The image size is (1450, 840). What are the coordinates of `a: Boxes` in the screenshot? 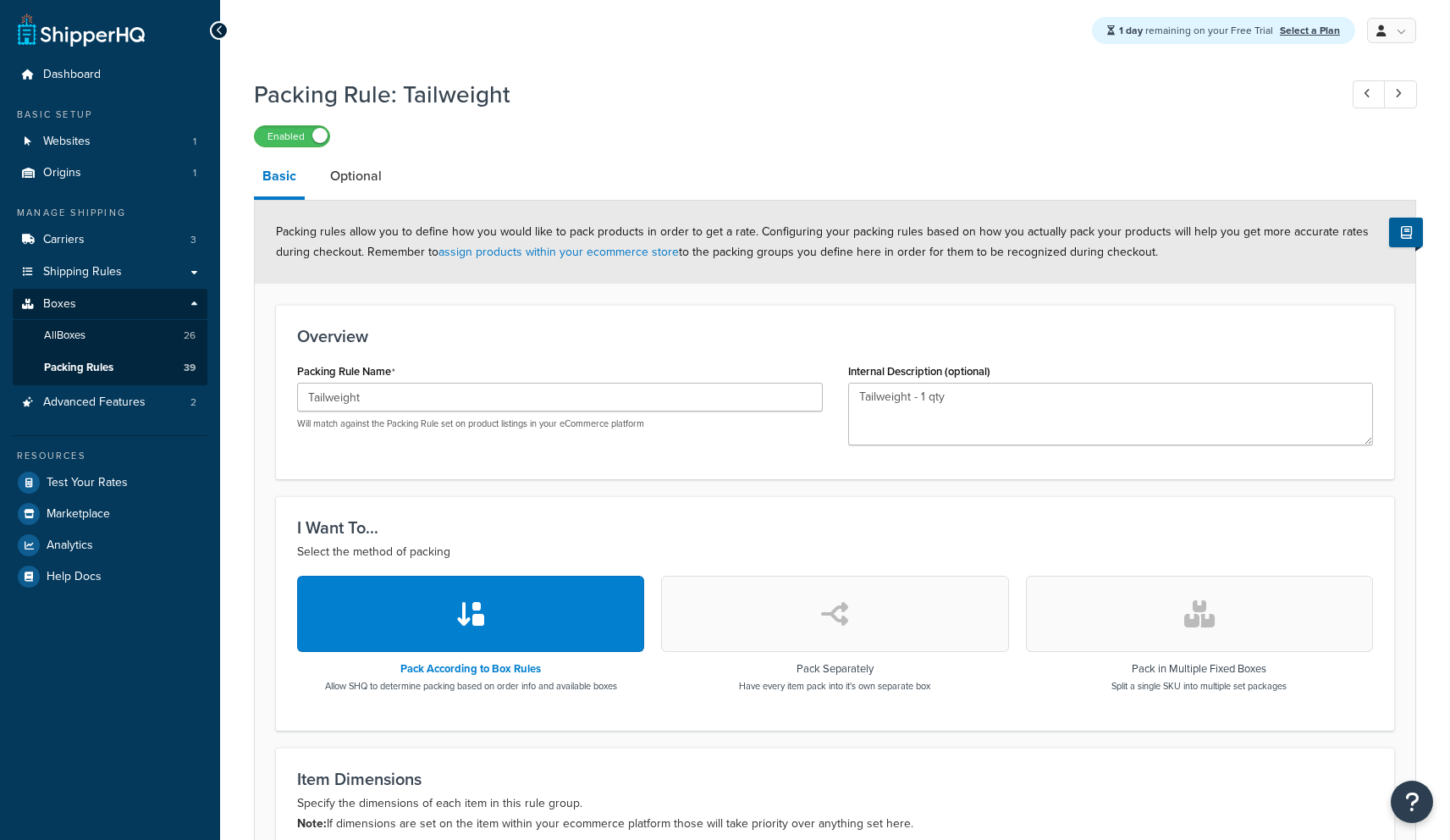 It's located at (110, 304).